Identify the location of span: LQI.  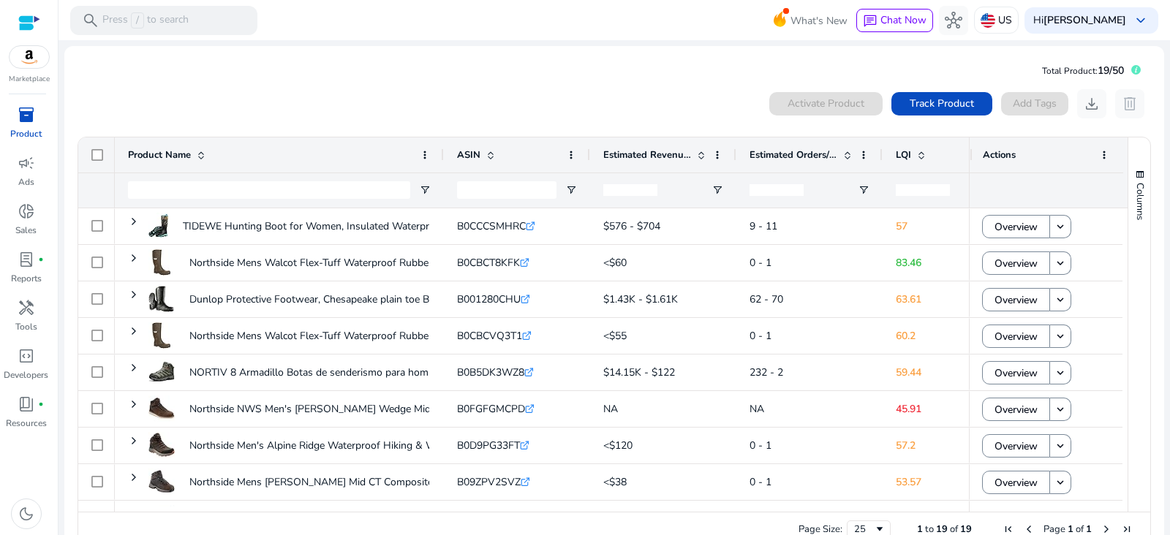
(903, 155).